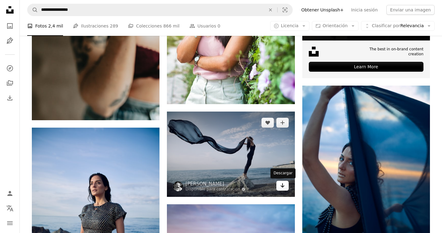 Image resolution: width=442 pixels, height=233 pixels. What do you see at coordinates (398, 26) in the screenshot?
I see `button: Clasificar porRelevancia` at bounding box center [398, 26].